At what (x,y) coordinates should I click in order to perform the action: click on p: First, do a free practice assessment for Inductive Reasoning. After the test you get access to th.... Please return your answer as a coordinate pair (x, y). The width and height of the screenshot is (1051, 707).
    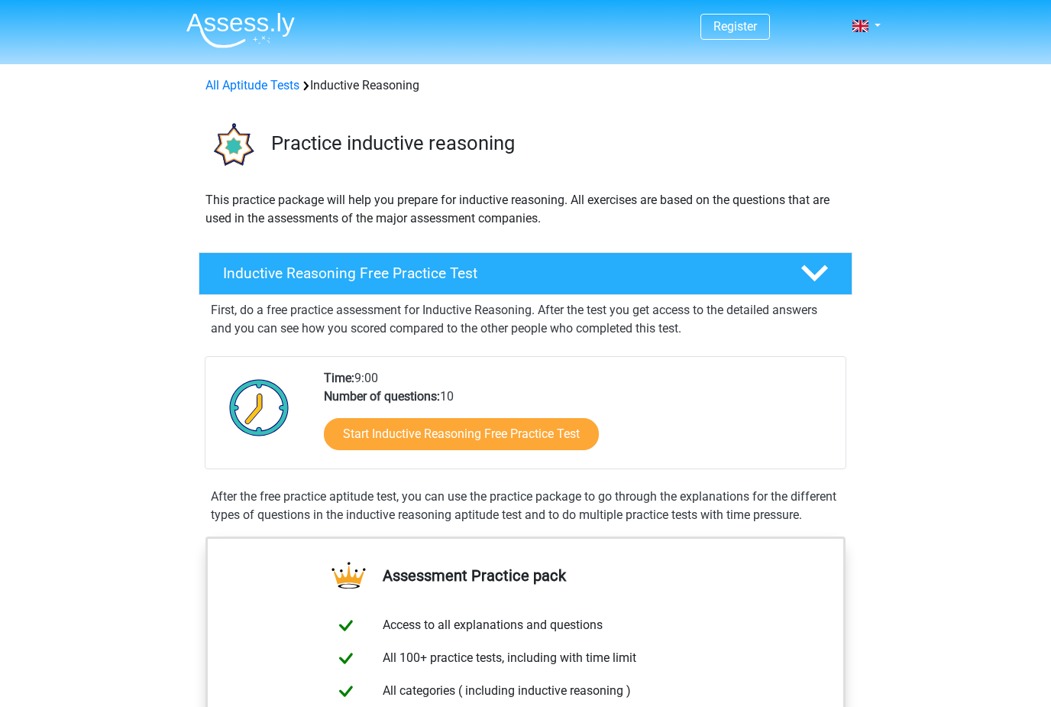
    Looking at the image, I should click on (526, 319).